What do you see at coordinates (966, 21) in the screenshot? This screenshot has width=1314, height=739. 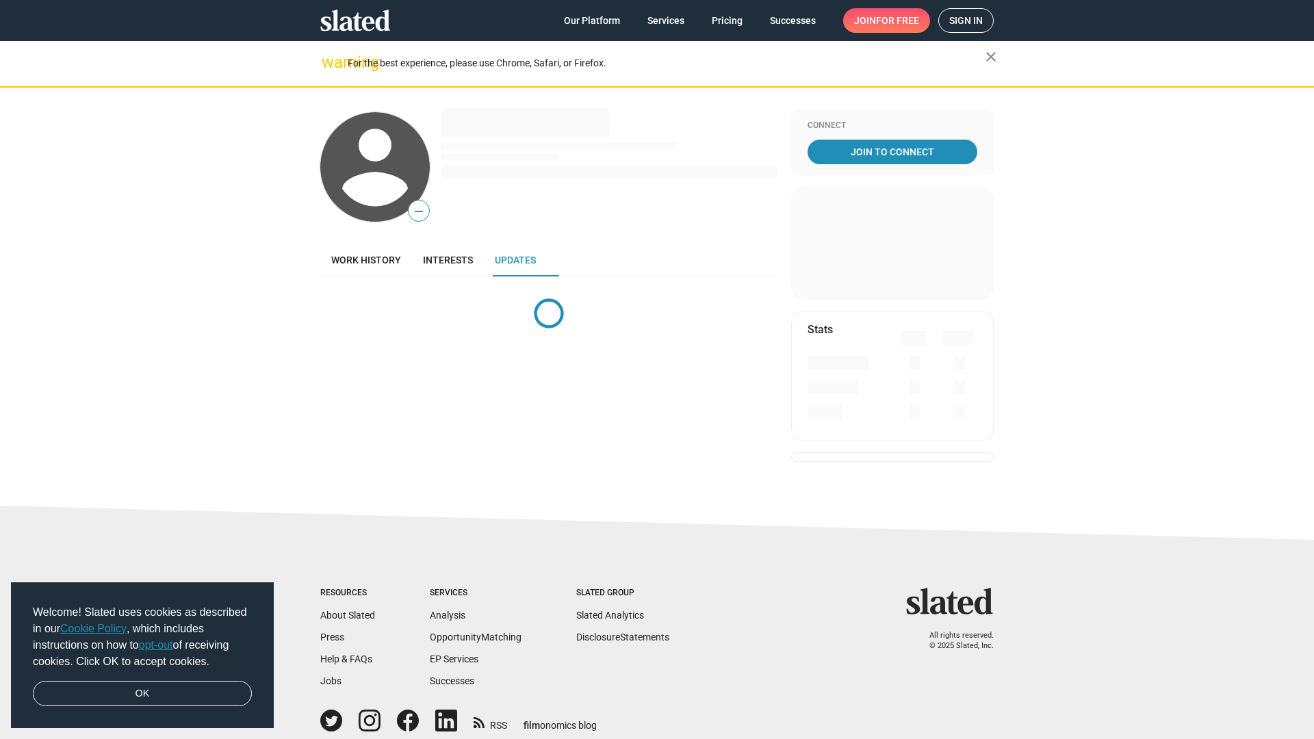 I see `span: Sign in` at bounding box center [966, 21].